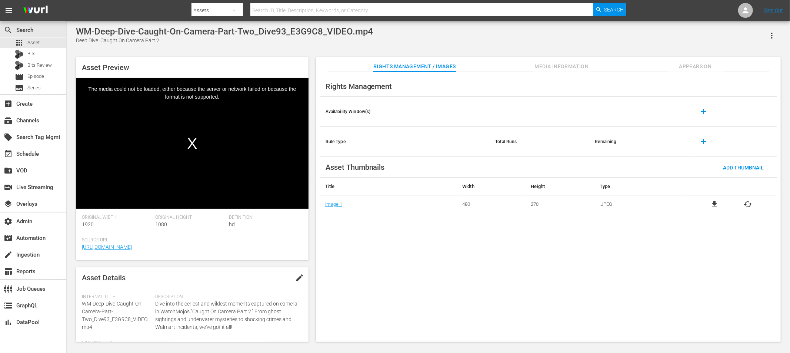 The height and width of the screenshot is (353, 790). I want to click on span: hd, so click(232, 224).